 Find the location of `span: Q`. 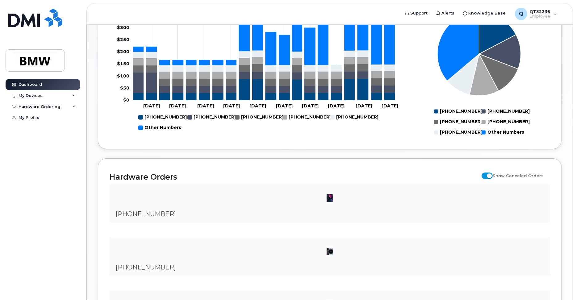

span: Q is located at coordinates (521, 14).